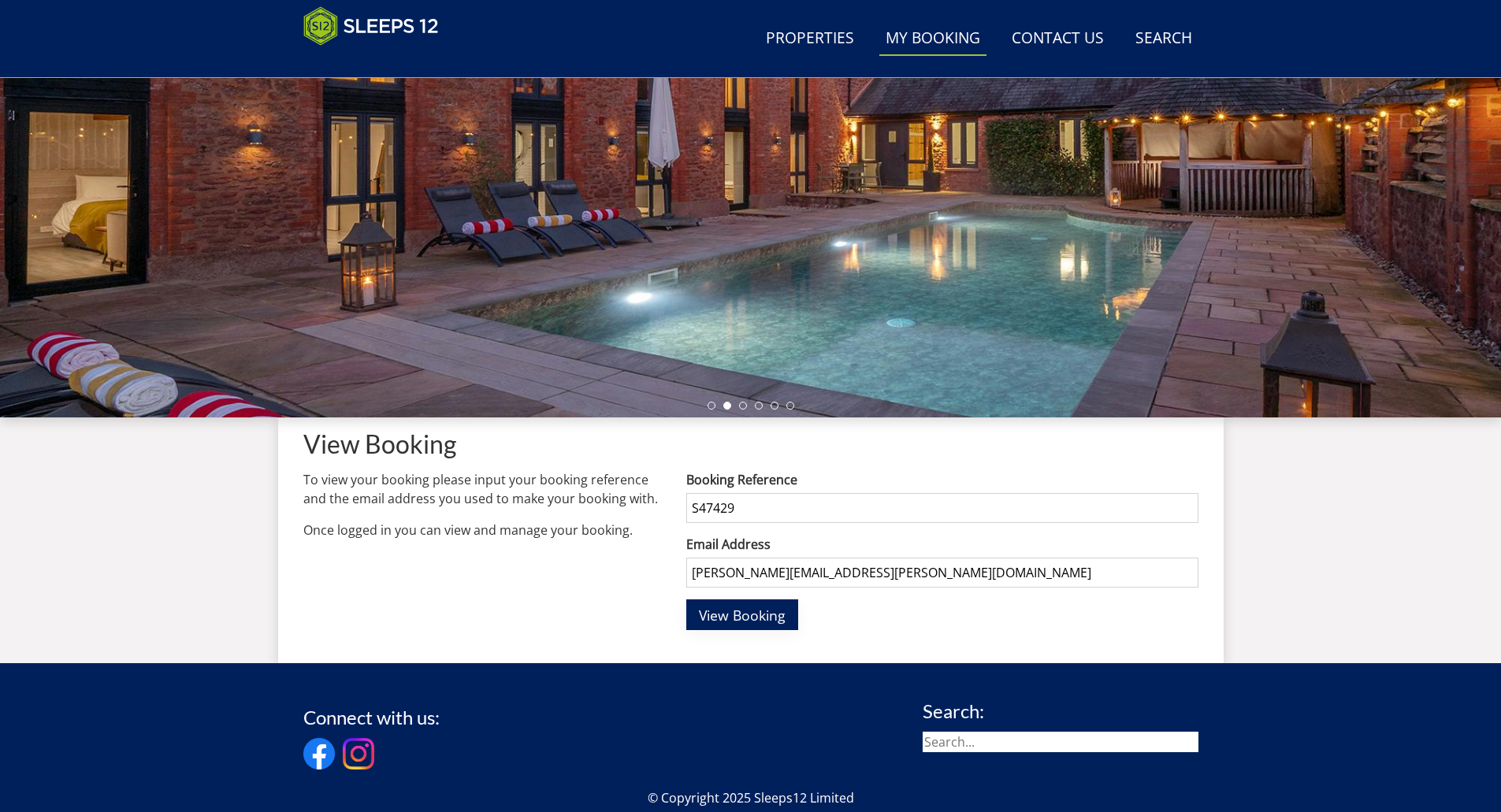 This screenshot has height=812, width=1501. I want to click on a: Contact Us, so click(1057, 38).